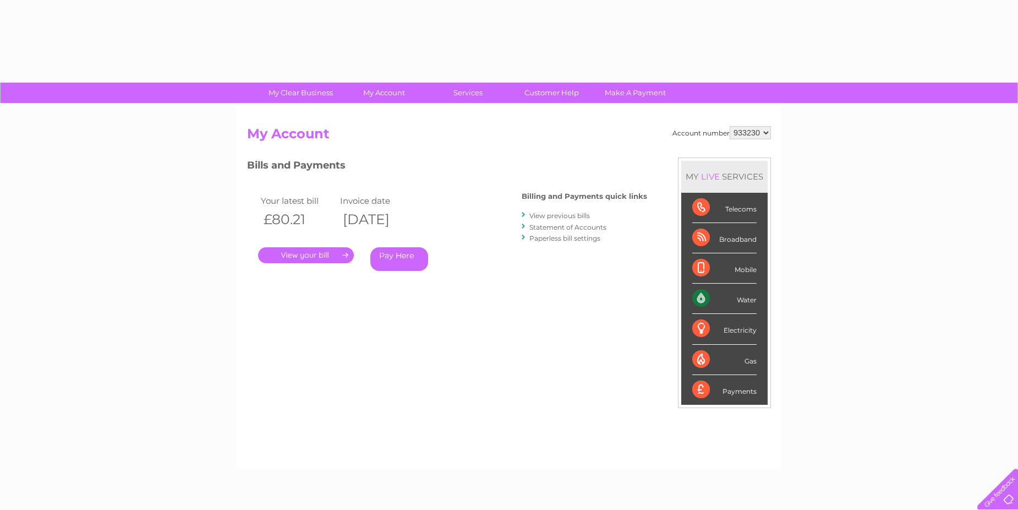 The width and height of the screenshot is (1018, 510). What do you see at coordinates (724, 238) in the screenshot?
I see `div: Broadband` at bounding box center [724, 238].